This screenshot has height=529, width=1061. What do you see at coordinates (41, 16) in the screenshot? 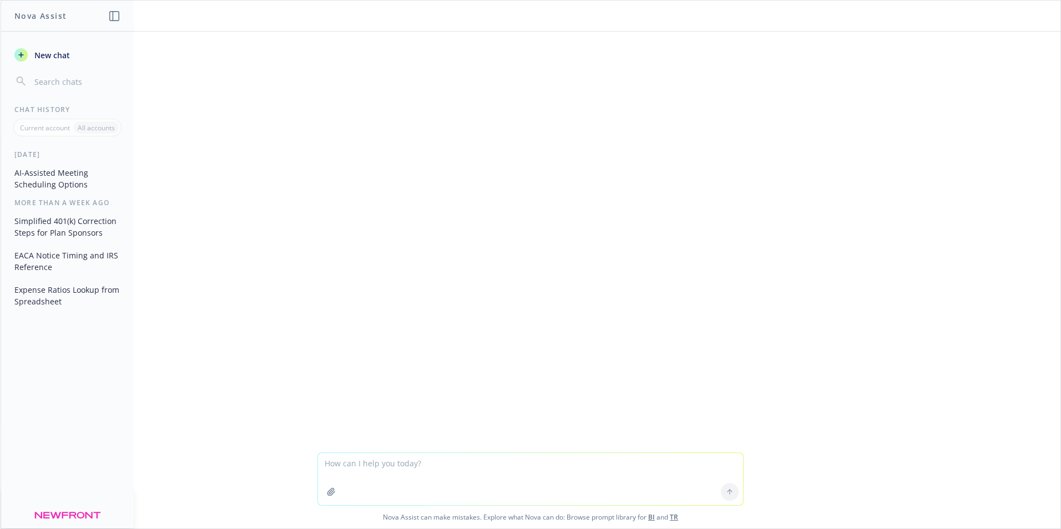
I see `h1: Nova Assist` at bounding box center [41, 16].